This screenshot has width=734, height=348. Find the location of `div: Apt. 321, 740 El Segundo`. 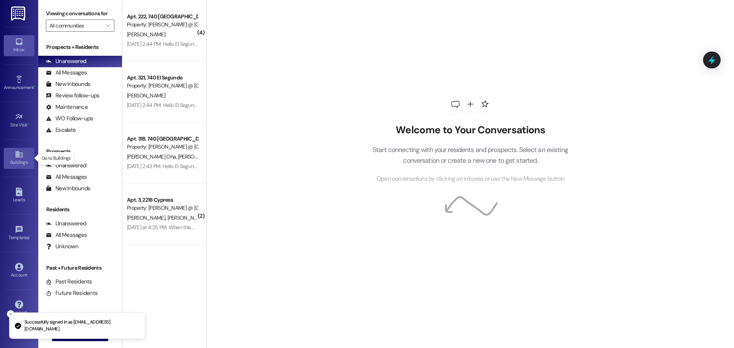

div: Apt. 321, 740 El Segundo is located at coordinates (162, 78).